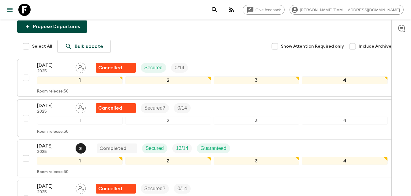 The image size is (411, 196). What do you see at coordinates (376, 46) in the screenshot?
I see `span: Include Archived` at bounding box center [376, 46].